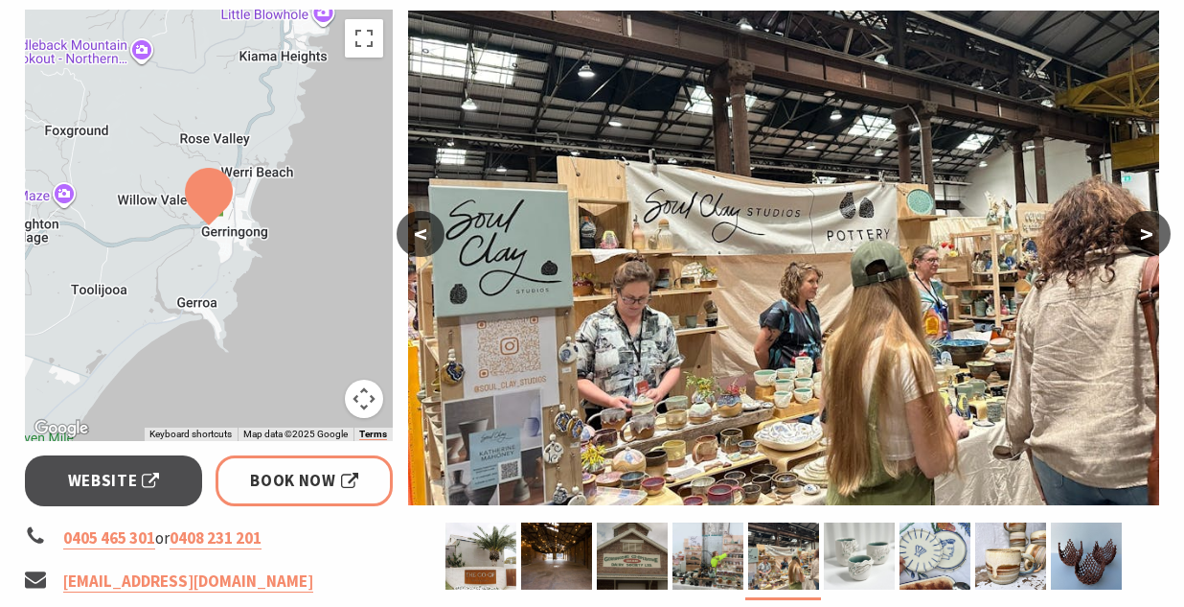 The height and width of the screenshot is (607, 1184). What do you see at coordinates (61, 428) in the screenshot?
I see `a: Open this area in Google Maps (opens a new window)` at bounding box center [61, 428].